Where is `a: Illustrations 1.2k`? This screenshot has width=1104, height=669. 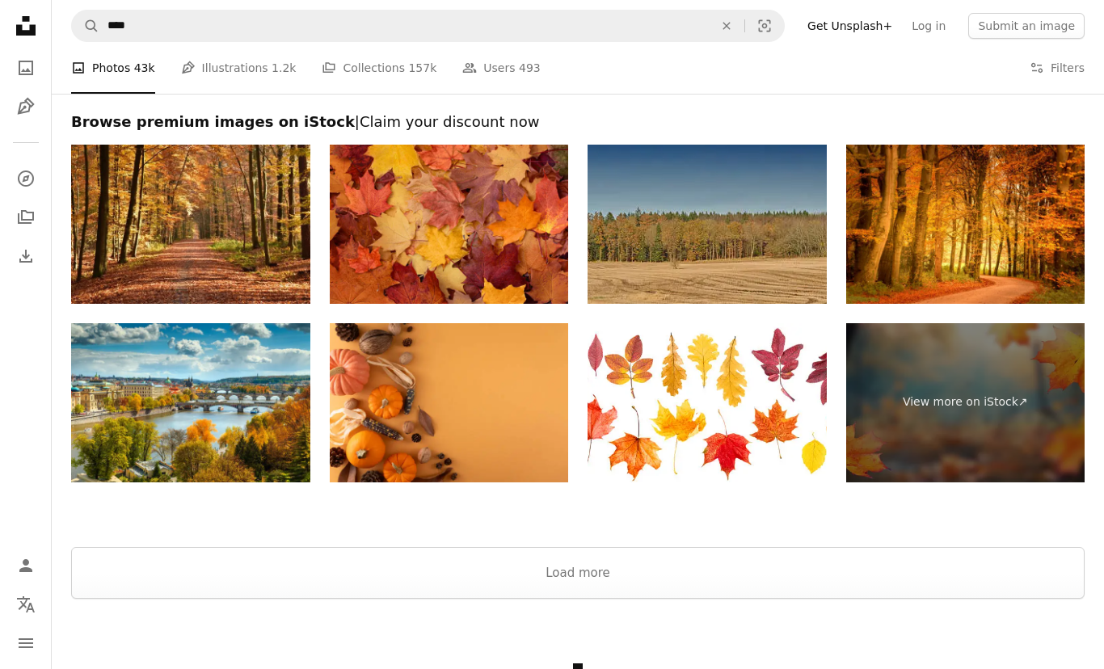
a: Illustrations 1.2k is located at coordinates (238, 68).